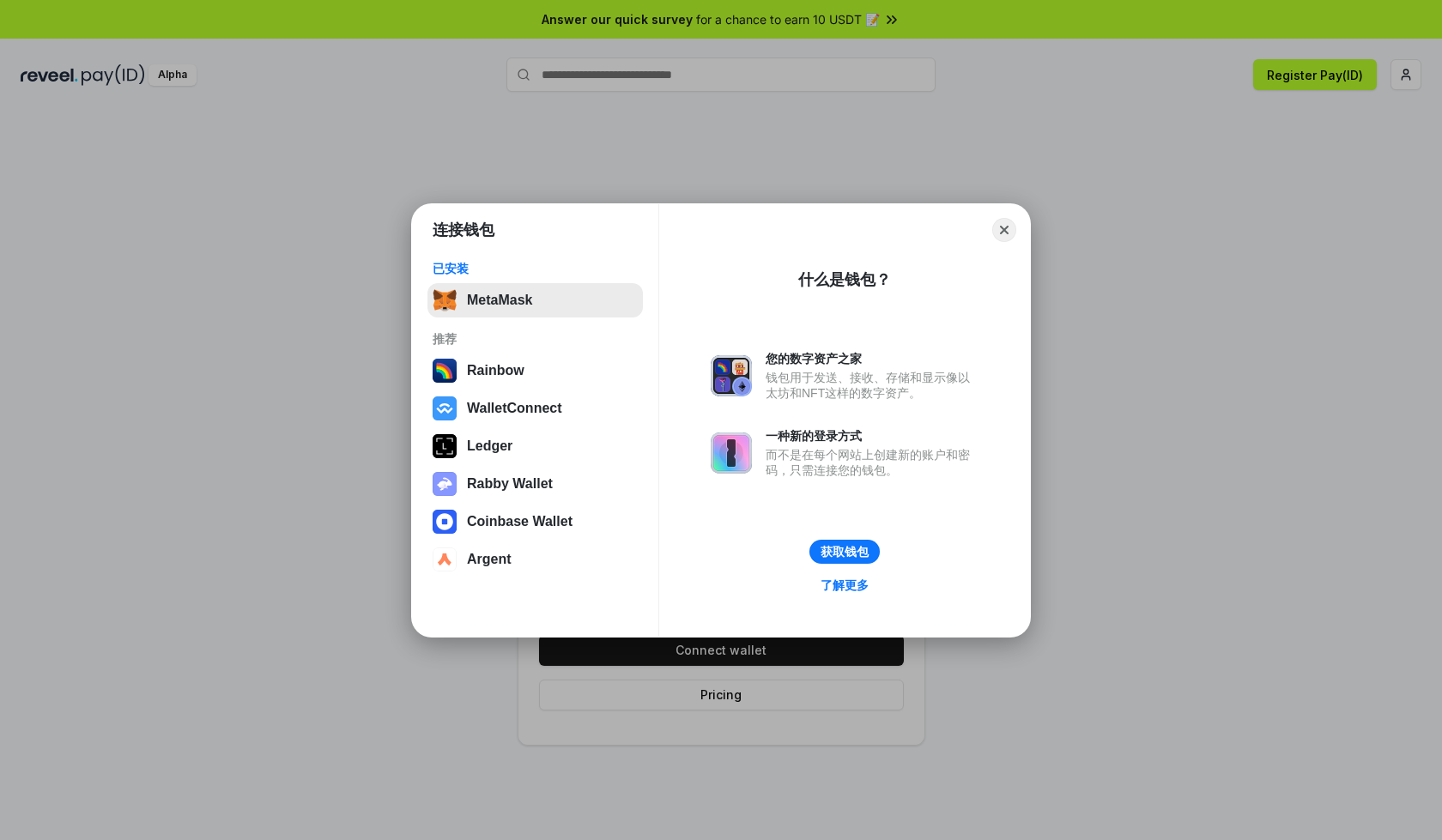  What do you see at coordinates (444, 446) in the screenshot?
I see `img: svg+xml,%3Csvg%20xmlns%3D%22http%3A%2F%2Fwww.w3.org%2F2000%2Fsvg%22%20width%3D%2228%22%20height%3...` at bounding box center [444, 446].